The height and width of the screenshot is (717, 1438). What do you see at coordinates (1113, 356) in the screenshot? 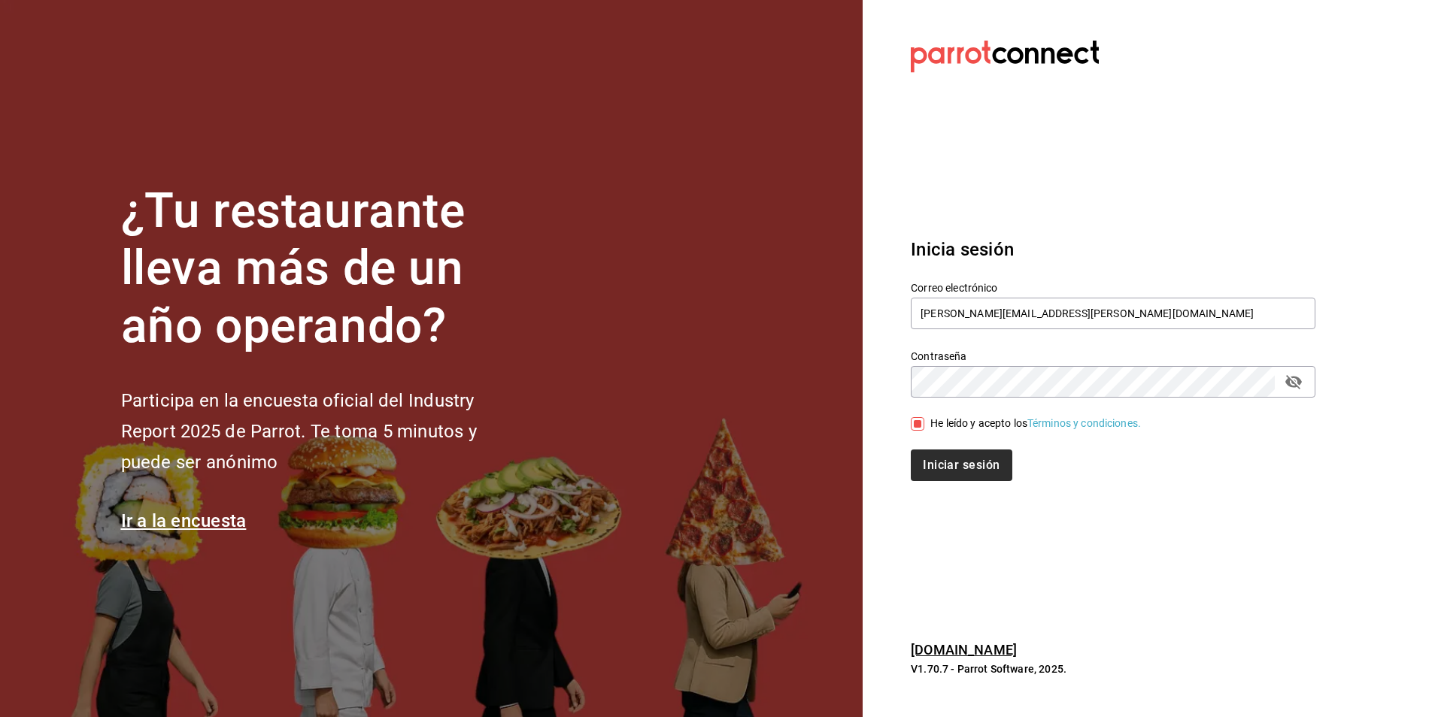
I see `label: Contraseña` at bounding box center [1113, 356].